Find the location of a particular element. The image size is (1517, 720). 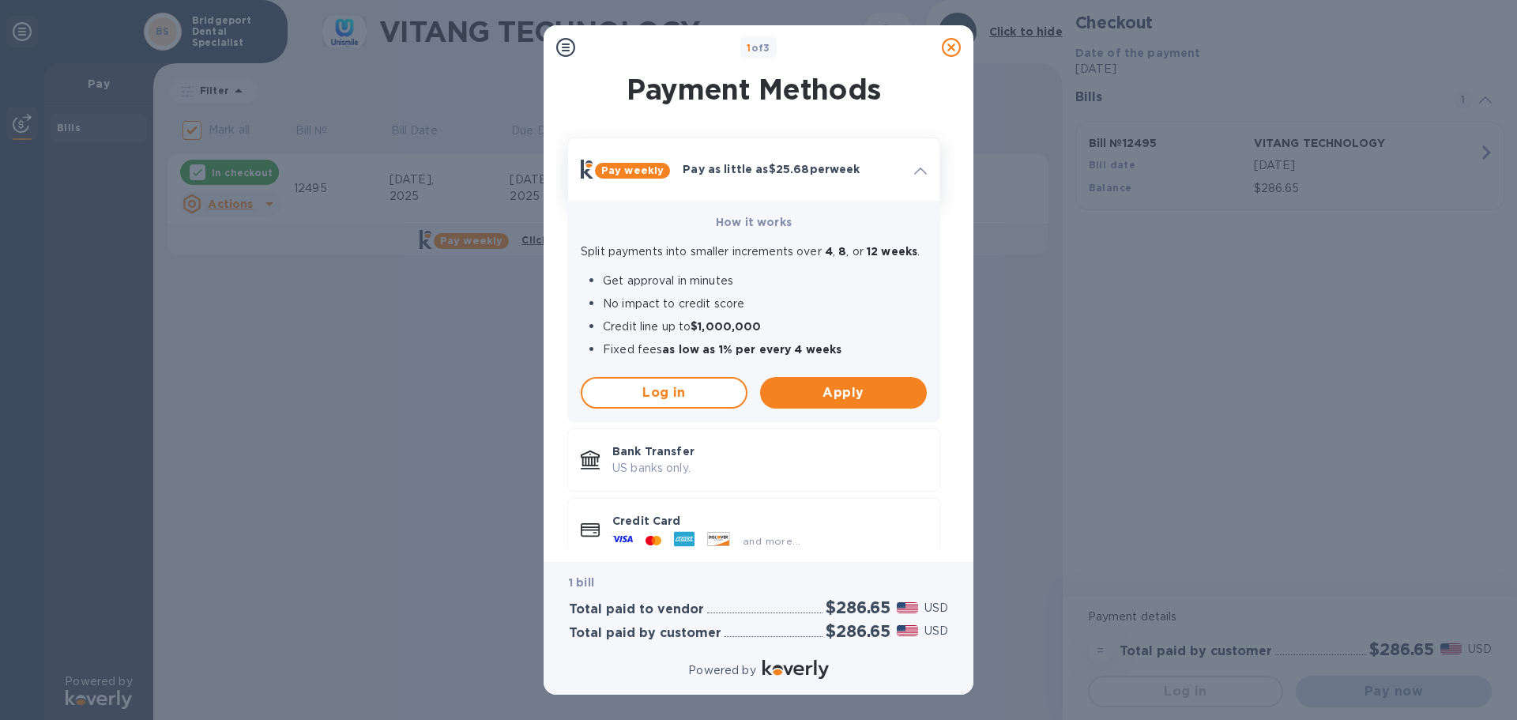

b: 1 bill is located at coordinates (582, 582).